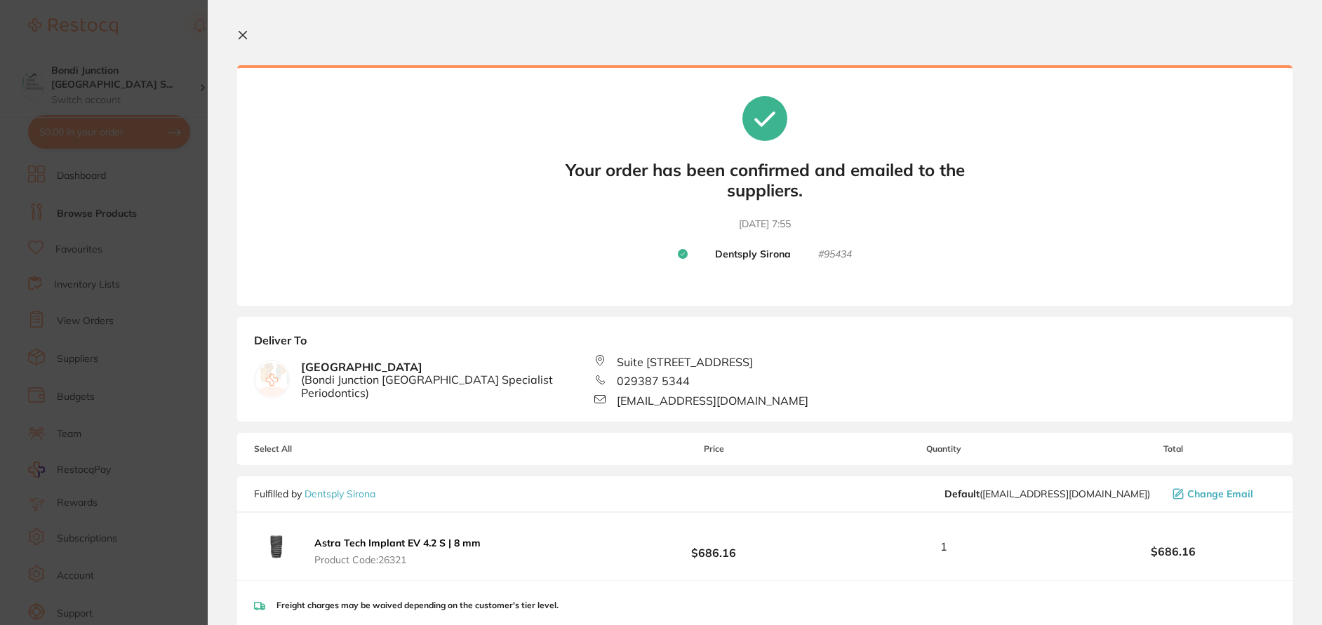 This screenshot has width=1322, height=625. Describe the element at coordinates (417, 606) in the screenshot. I see `p: Freight charges may be waived depending on the customer's tier level.` at that location.